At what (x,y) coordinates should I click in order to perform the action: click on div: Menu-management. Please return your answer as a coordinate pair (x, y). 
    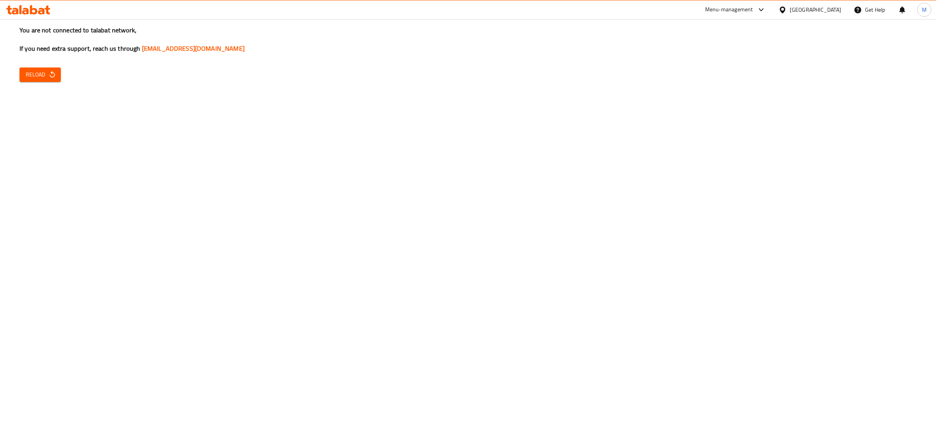
    Looking at the image, I should click on (729, 10).